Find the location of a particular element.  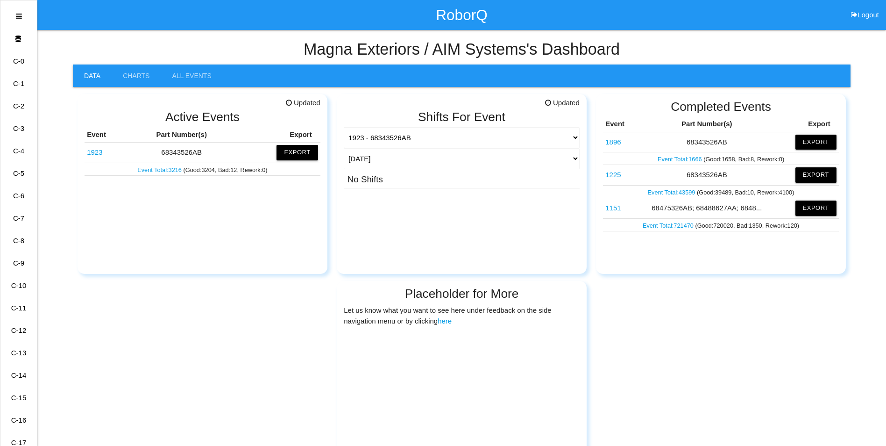

div: JOHNSON ELECTRIC / Magna AIM's Dashboard is located at coordinates (19, 128).